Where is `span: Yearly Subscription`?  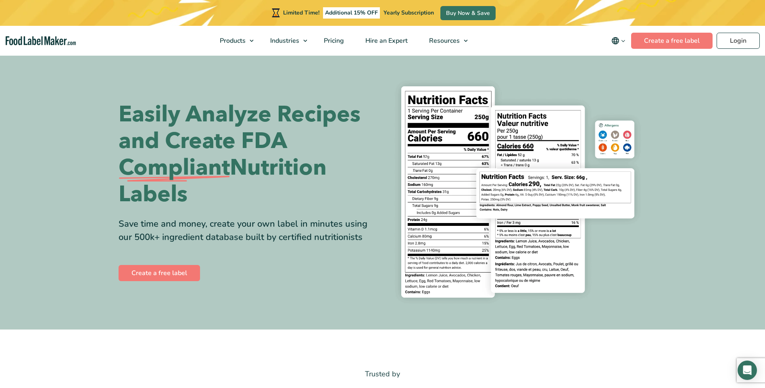 span: Yearly Subscription is located at coordinates (409, 13).